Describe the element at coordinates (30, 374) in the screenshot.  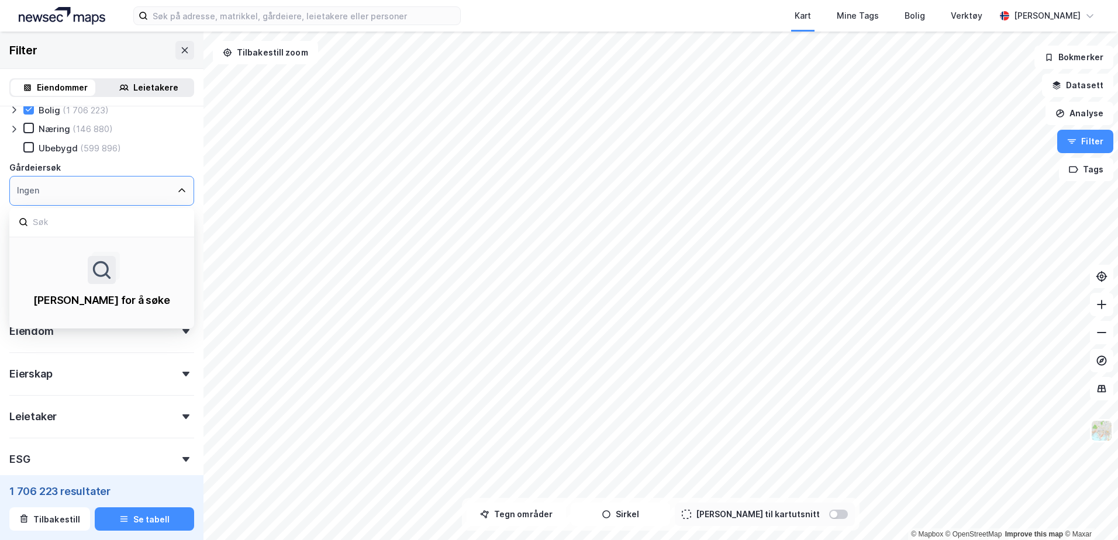
I see `div: Eierskap` at that location.